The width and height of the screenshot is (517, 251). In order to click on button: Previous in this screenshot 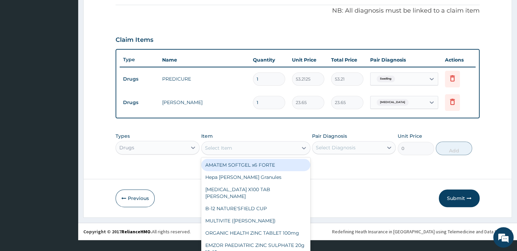, I will do `click(135, 198)`.